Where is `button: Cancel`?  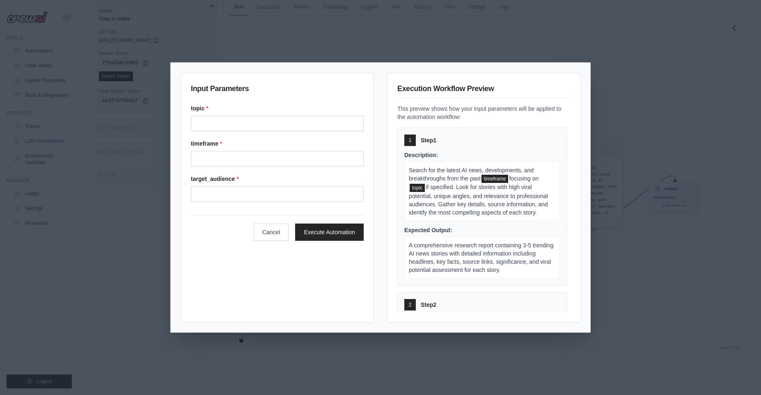
button: Cancel is located at coordinates (271, 232).